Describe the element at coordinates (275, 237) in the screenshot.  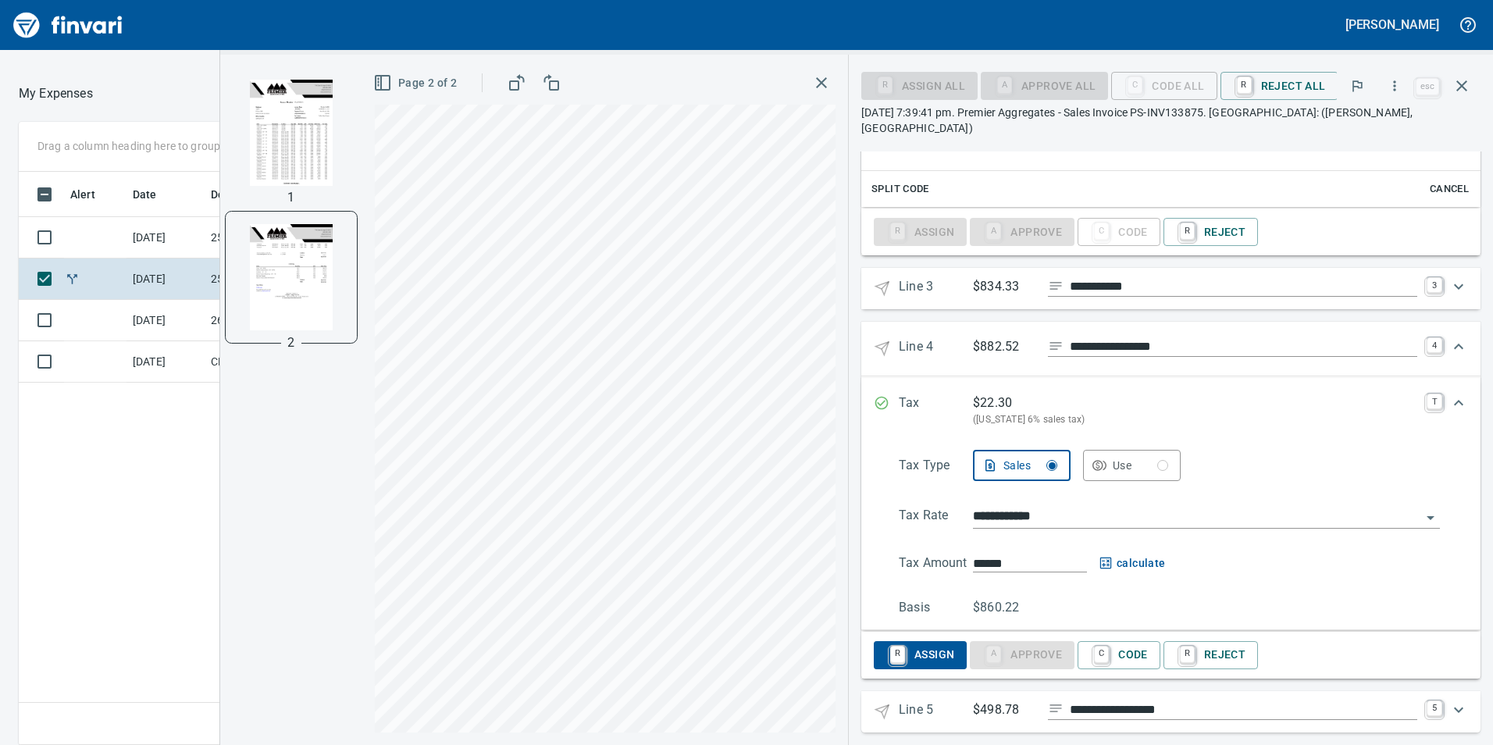
I see `td: 250502` at that location.